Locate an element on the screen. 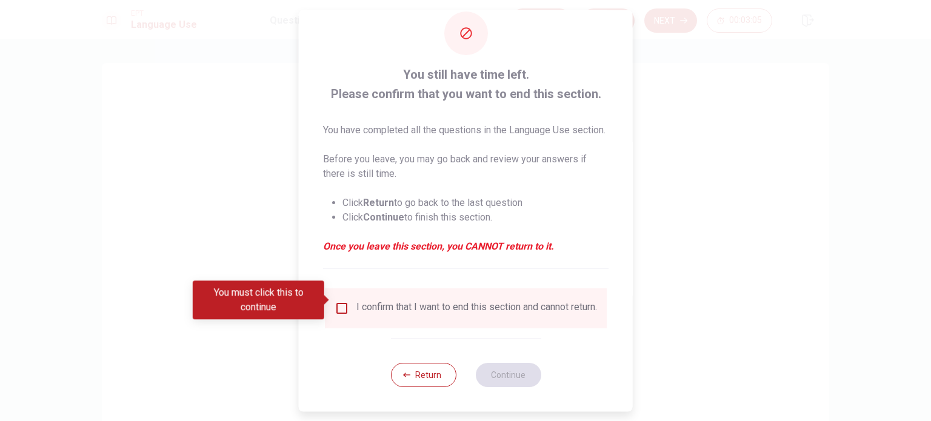 The height and width of the screenshot is (421, 931). span: You must click this to continue is located at coordinates (342, 309).